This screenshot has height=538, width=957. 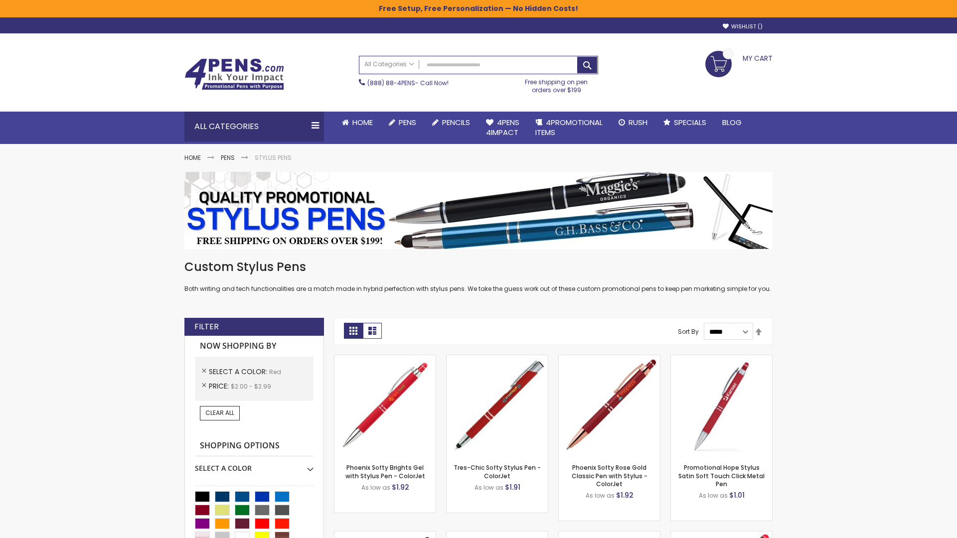 What do you see at coordinates (685, 123) in the screenshot?
I see `a: Specials` at bounding box center [685, 123].